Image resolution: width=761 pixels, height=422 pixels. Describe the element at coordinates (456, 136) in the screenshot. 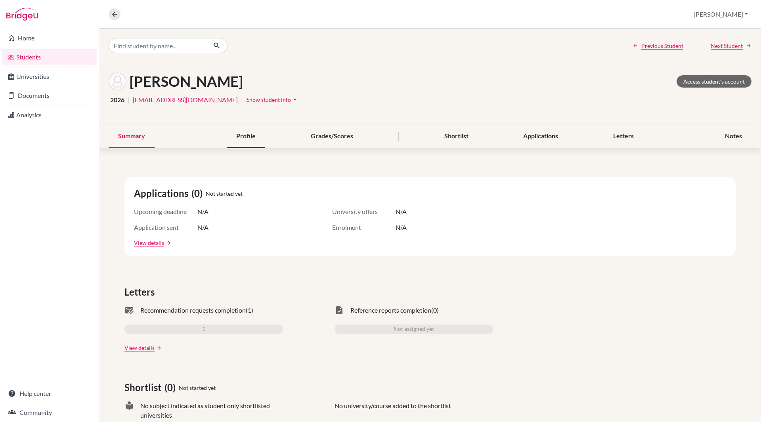

I see `div: Shortlist` at that location.